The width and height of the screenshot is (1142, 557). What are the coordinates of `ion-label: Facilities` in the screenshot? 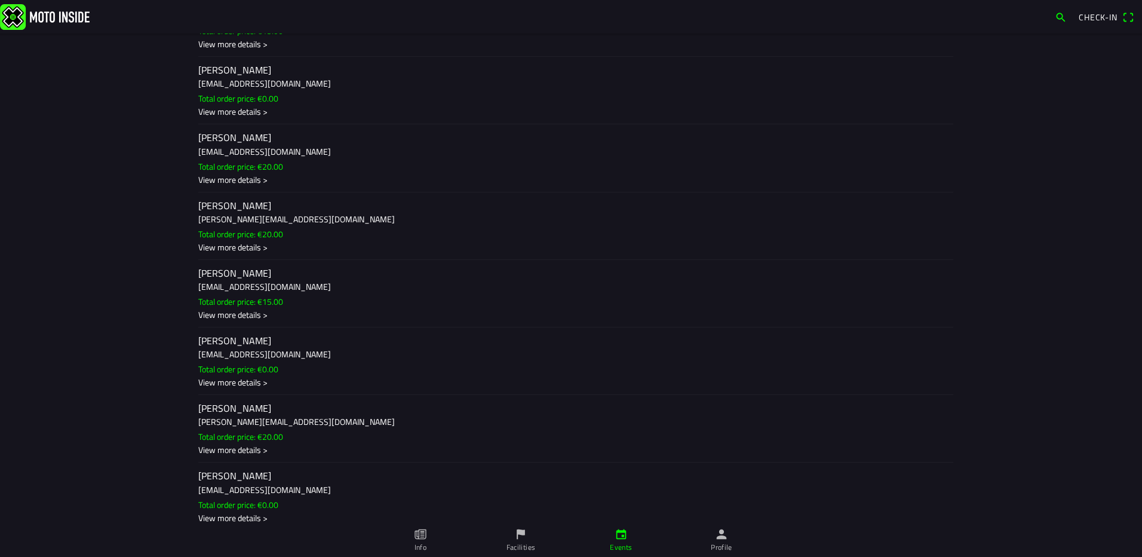 It's located at (521, 547).